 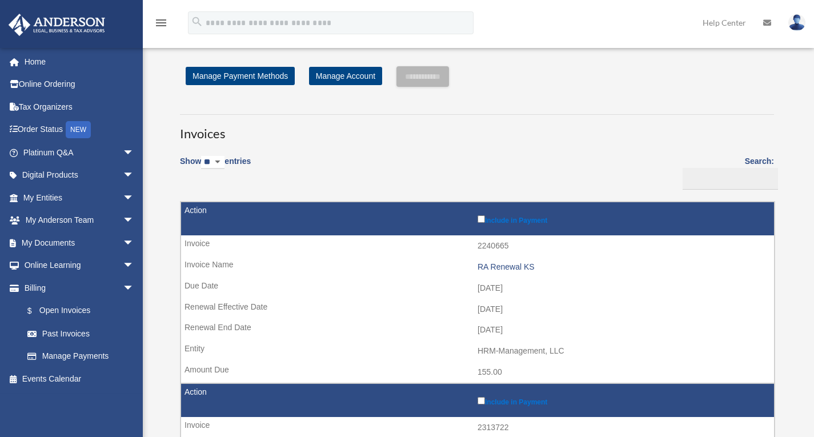 What do you see at coordinates (77, 288) in the screenshot?
I see `a: Billingarrow_drop_down` at bounding box center [77, 288].